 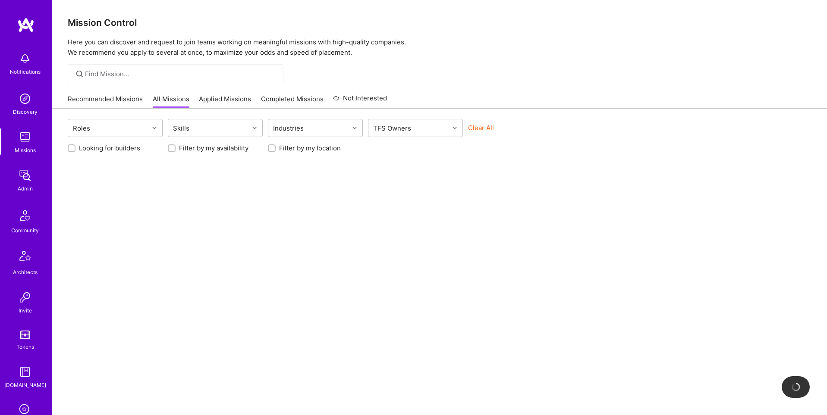 I want to click on input: Find Mission..., so click(x=181, y=74).